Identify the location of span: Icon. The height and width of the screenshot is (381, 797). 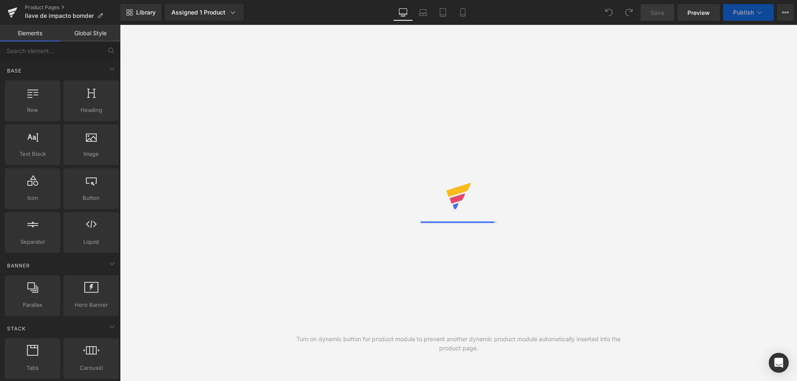
(32, 198).